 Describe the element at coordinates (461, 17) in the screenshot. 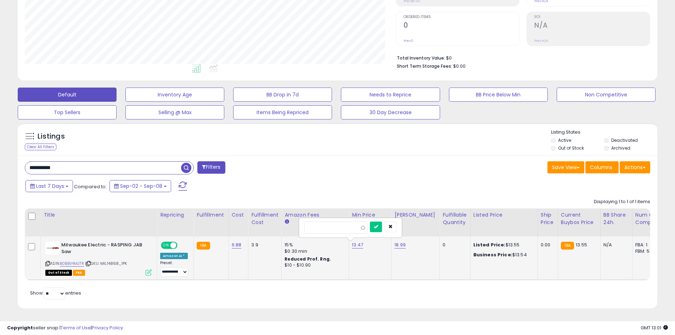

I see `span: Ordered Items` at that location.